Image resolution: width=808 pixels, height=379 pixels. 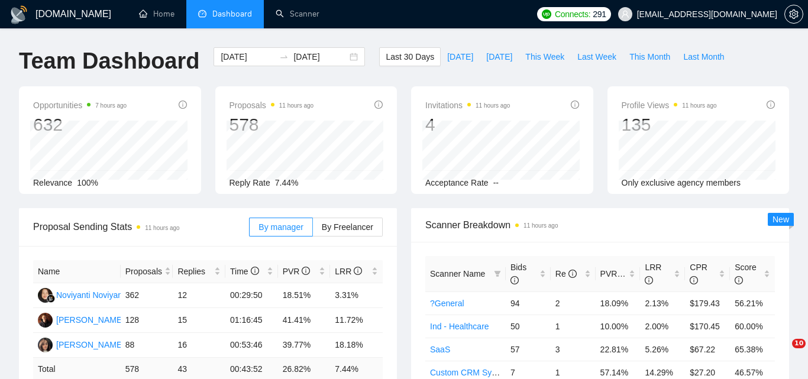 What do you see at coordinates (649, 57) in the screenshot?
I see `button: This Month` at bounding box center [649, 57].